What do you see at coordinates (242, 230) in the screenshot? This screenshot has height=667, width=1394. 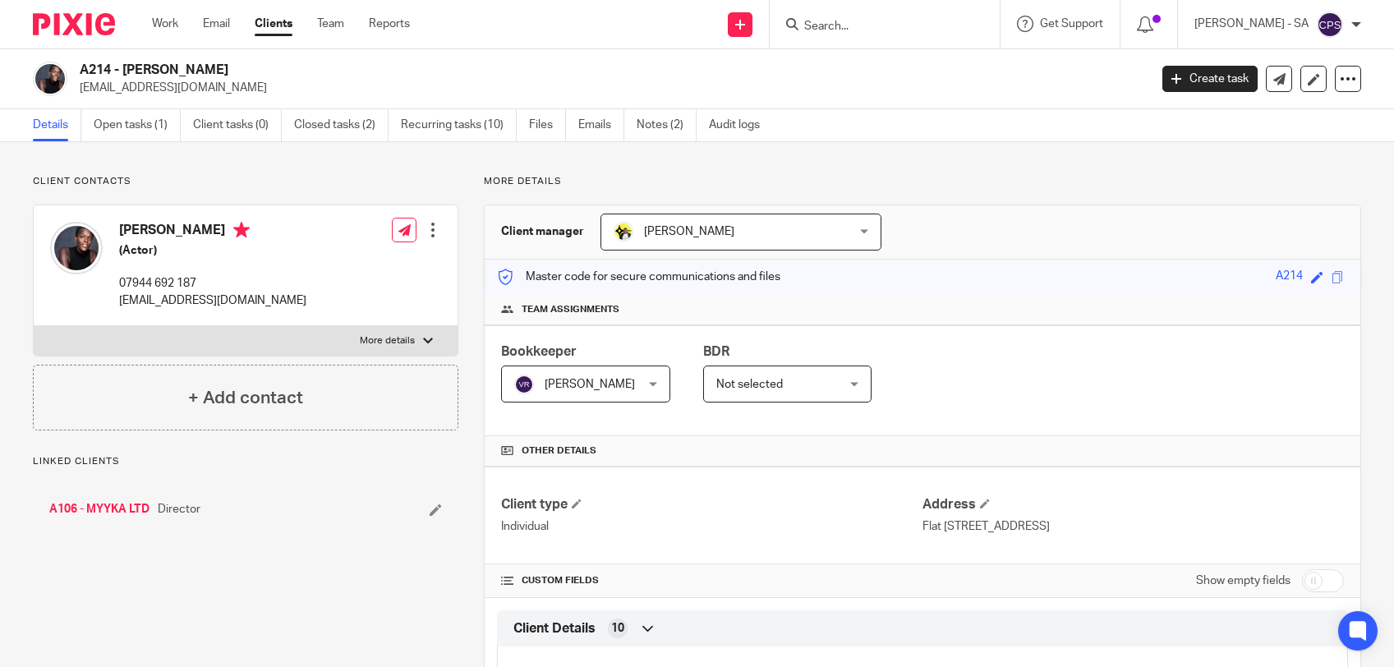 I see `i: Primary` at bounding box center [242, 230].